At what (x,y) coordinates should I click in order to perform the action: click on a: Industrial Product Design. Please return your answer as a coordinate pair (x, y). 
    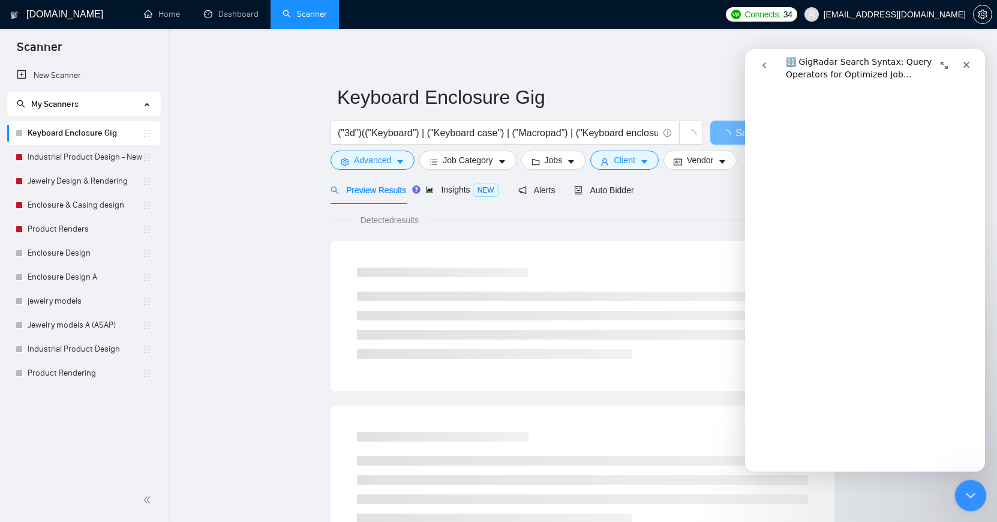
    Looking at the image, I should click on (85, 349).